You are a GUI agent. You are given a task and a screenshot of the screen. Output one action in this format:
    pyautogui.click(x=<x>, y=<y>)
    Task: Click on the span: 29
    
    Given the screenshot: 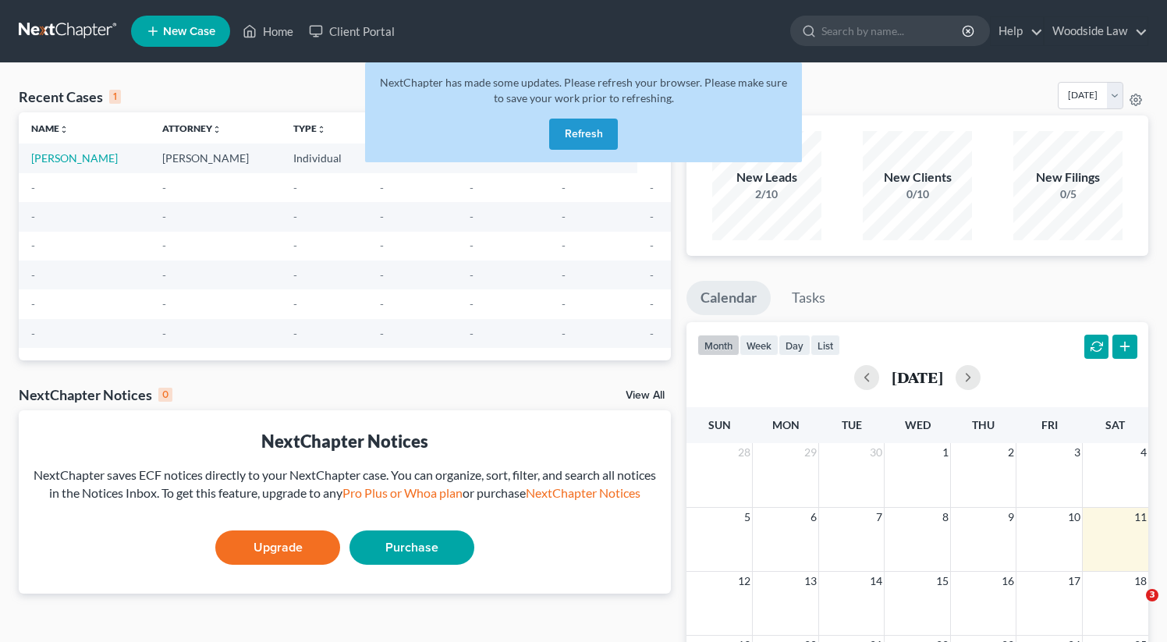 What is the action you would take?
    pyautogui.click(x=811, y=453)
    